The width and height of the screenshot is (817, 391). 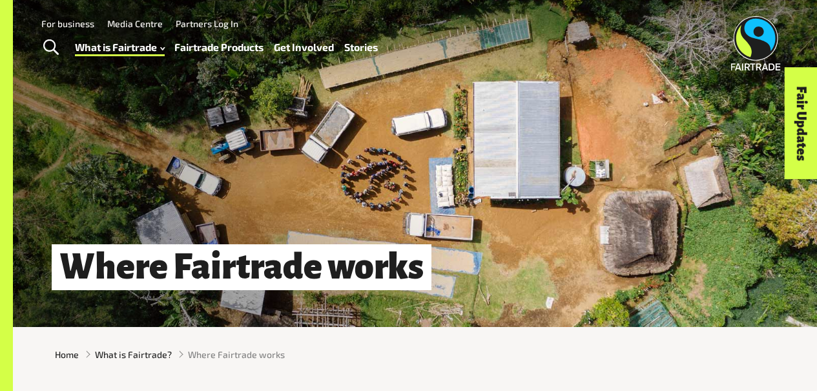 I want to click on h1: Where Fairtrade works, so click(x=241, y=267).